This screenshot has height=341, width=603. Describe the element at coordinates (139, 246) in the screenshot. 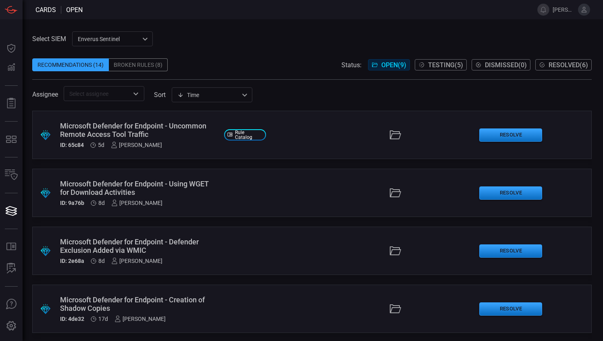

I see `div: Microsoft Defender for Endpoint - Defender Exclusion Added via WMIC` at that location.